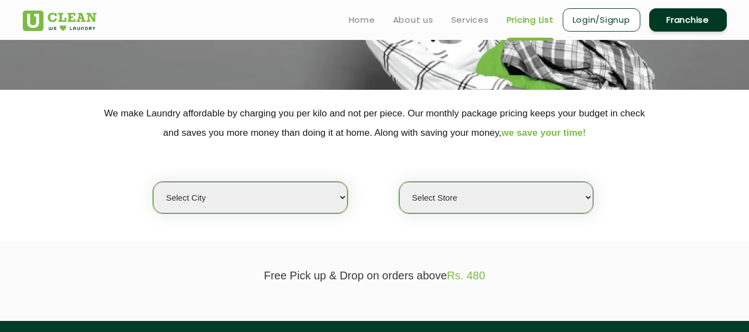  Describe the element at coordinates (470, 20) in the screenshot. I see `a: Services` at that location.